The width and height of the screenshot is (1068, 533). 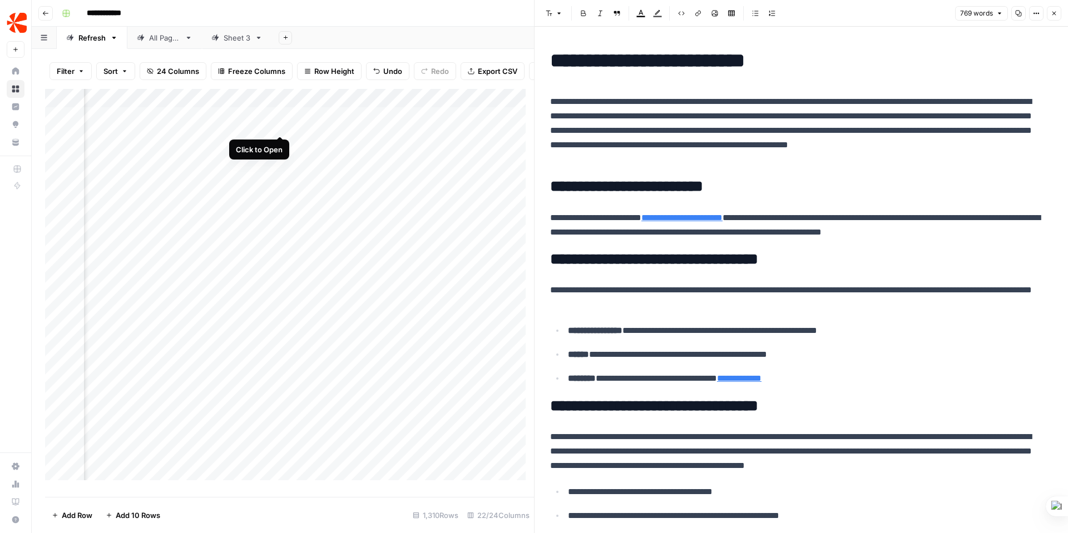 What do you see at coordinates (256, 71) in the screenshot?
I see `span: Freeze Columns` at bounding box center [256, 71].